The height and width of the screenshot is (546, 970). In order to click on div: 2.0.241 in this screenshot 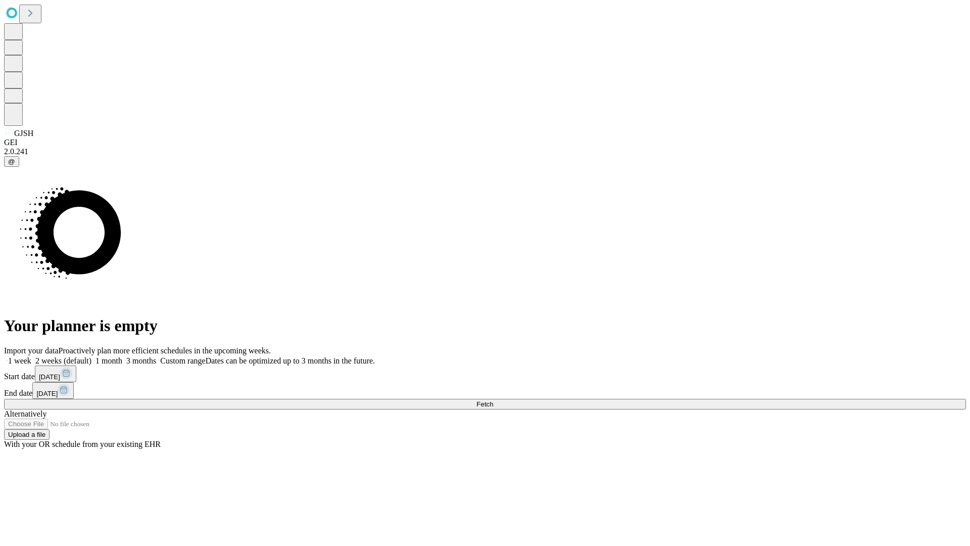, I will do `click(485, 152)`.